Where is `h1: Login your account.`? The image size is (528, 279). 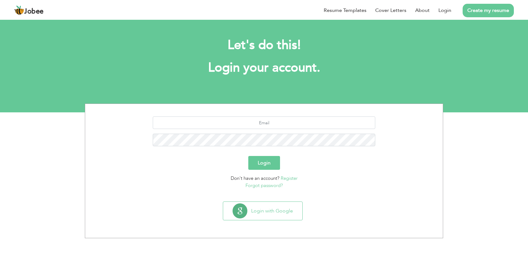 h1: Login your account. is located at coordinates (264, 68).